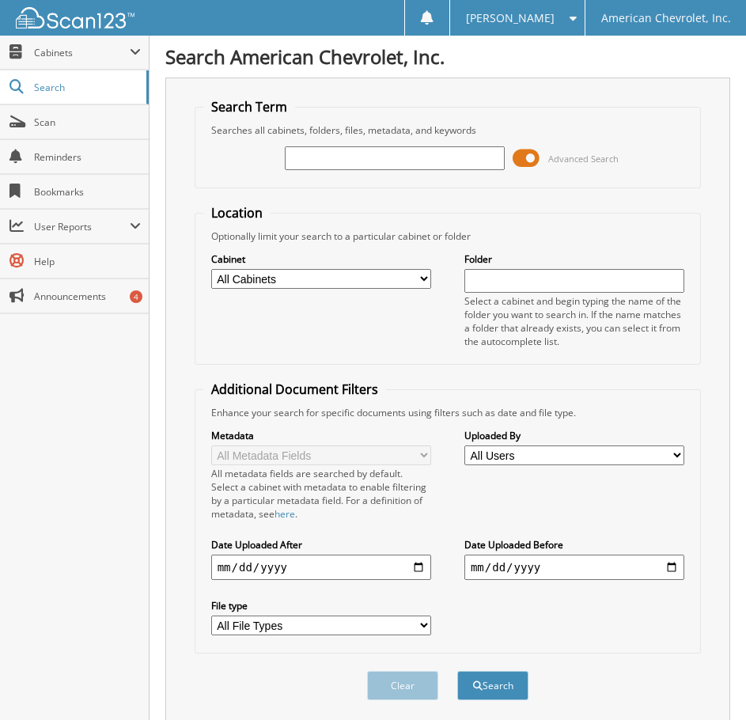 The image size is (746, 720). Describe the element at coordinates (321, 435) in the screenshot. I see `label: Metadata` at that location.